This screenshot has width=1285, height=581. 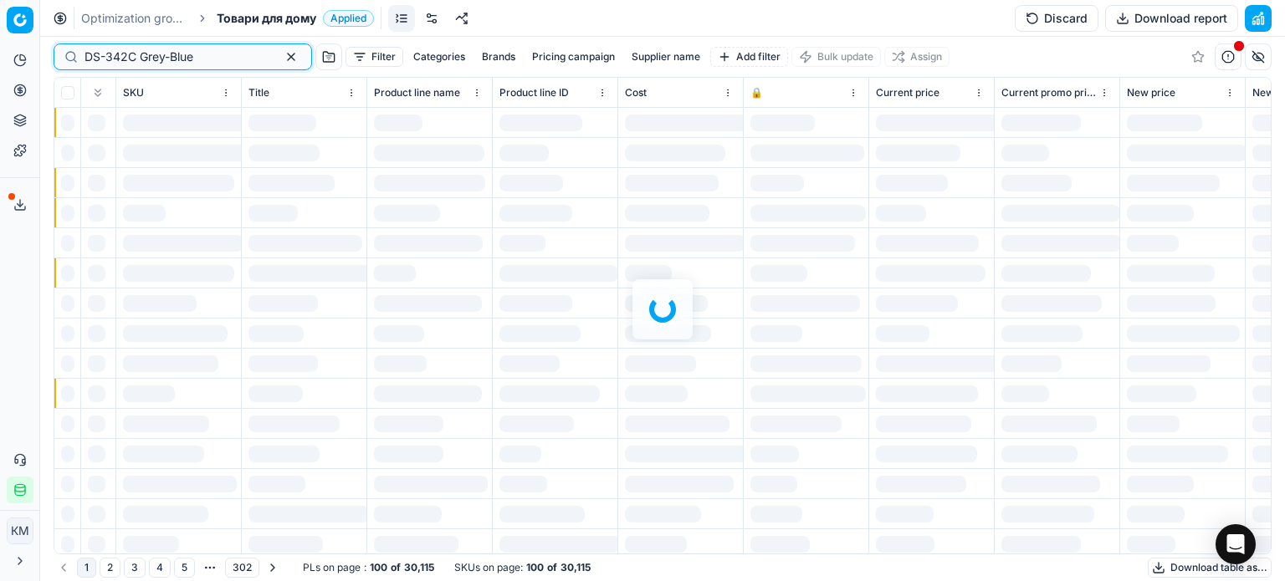 I want to click on button: Discard, so click(x=1056, y=18).